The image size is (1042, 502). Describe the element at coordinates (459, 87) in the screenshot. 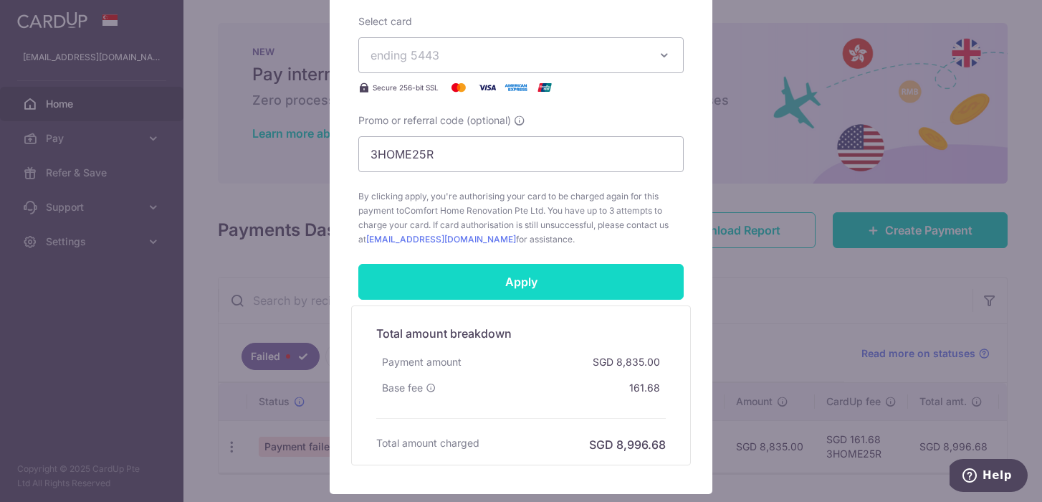

I see `img: Mastercard` at that location.